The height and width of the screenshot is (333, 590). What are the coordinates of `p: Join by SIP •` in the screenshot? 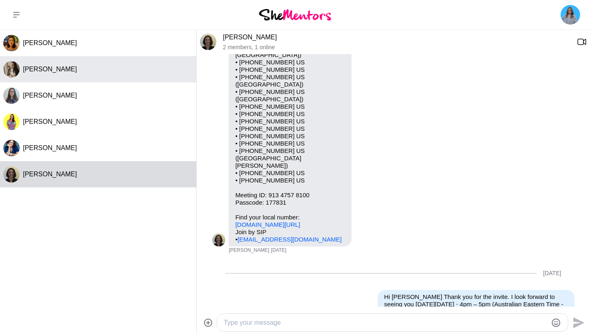 It's located at (290, 236).